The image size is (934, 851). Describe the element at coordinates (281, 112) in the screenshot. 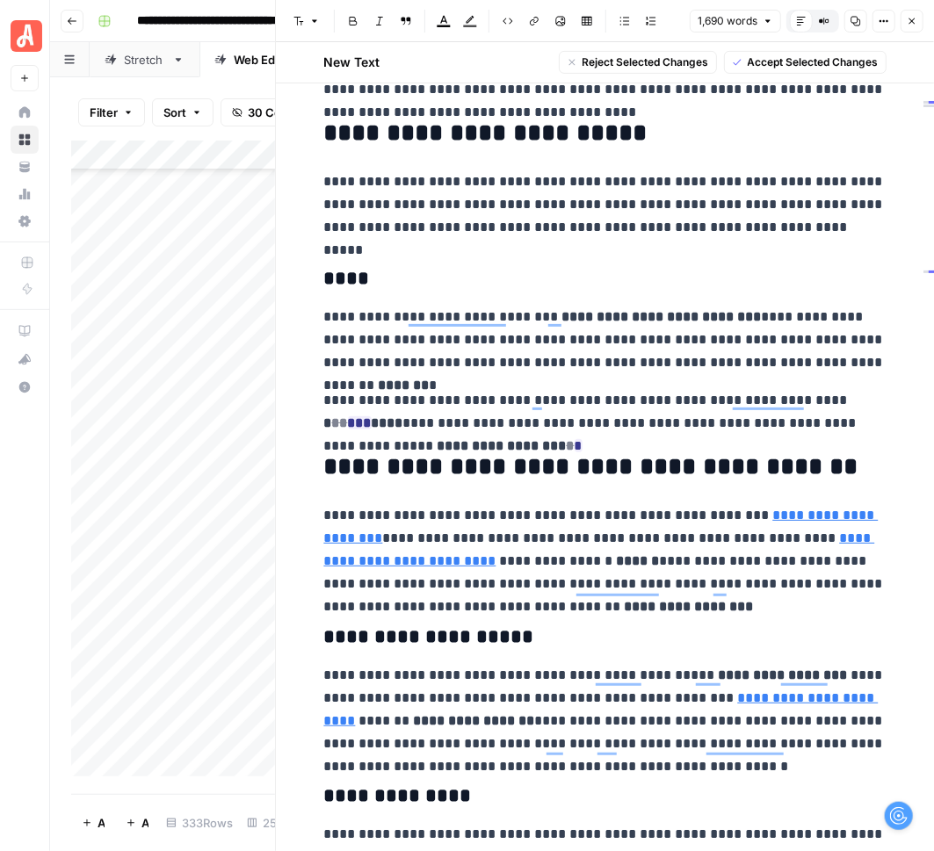

I see `span: 30 Columns` at that location.